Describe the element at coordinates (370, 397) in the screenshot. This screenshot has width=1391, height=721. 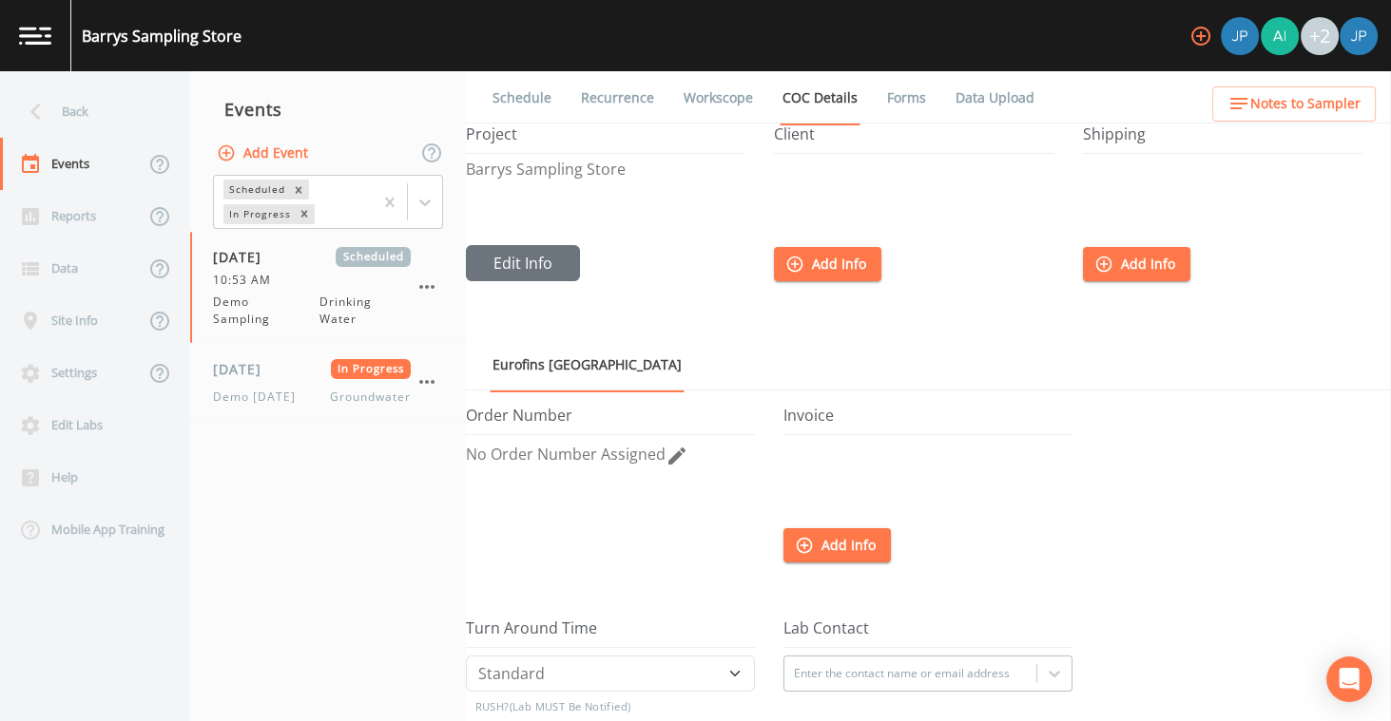
I see `span: Groundwater` at that location.